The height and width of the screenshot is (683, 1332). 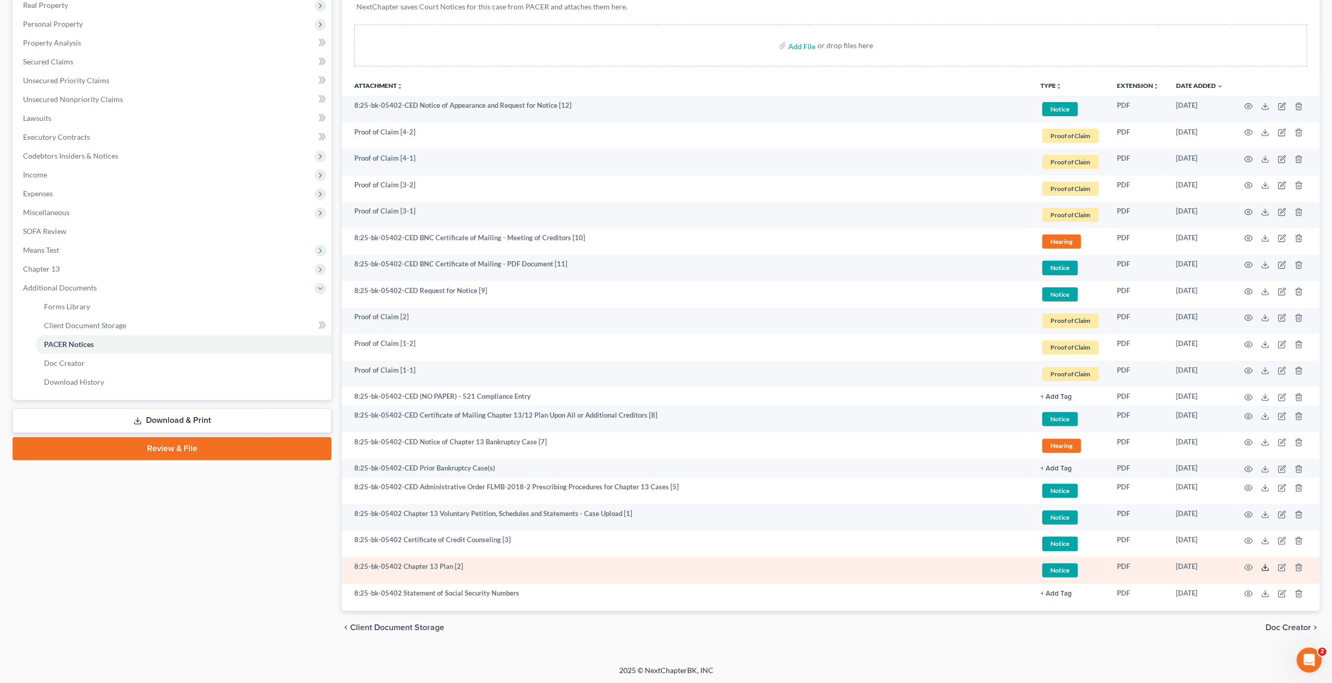 I want to click on span: Executory Contracts, so click(x=57, y=137).